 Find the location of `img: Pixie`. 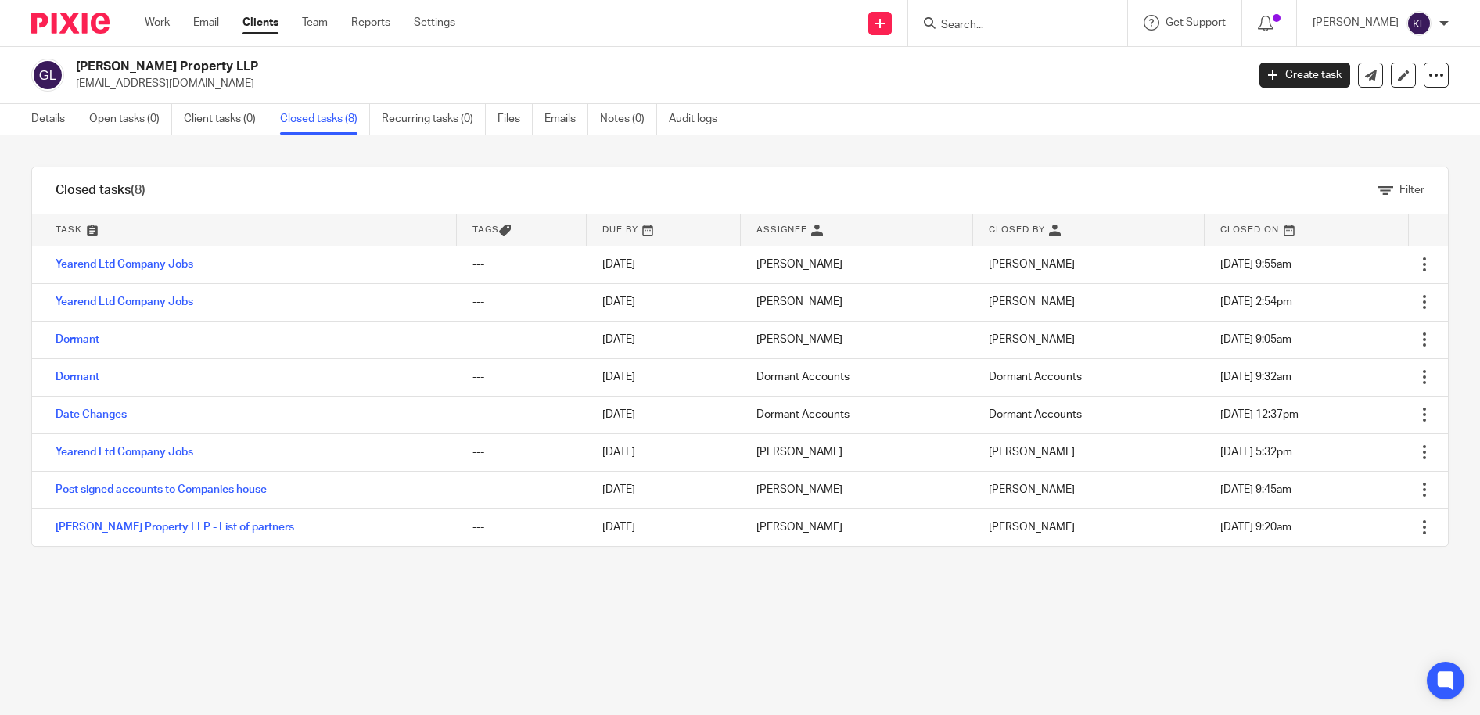

img: Pixie is located at coordinates (70, 23).